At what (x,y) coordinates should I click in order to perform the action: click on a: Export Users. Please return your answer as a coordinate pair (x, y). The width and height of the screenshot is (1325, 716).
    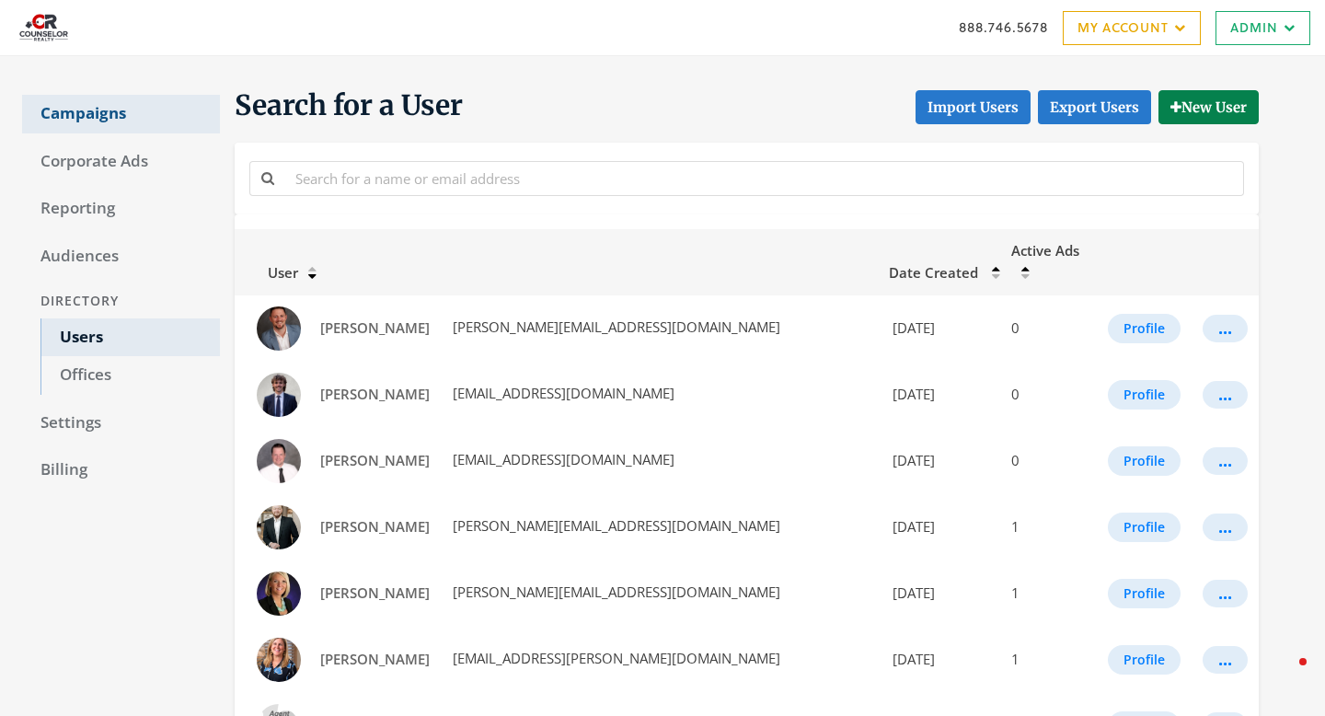
    Looking at the image, I should click on (1094, 107).